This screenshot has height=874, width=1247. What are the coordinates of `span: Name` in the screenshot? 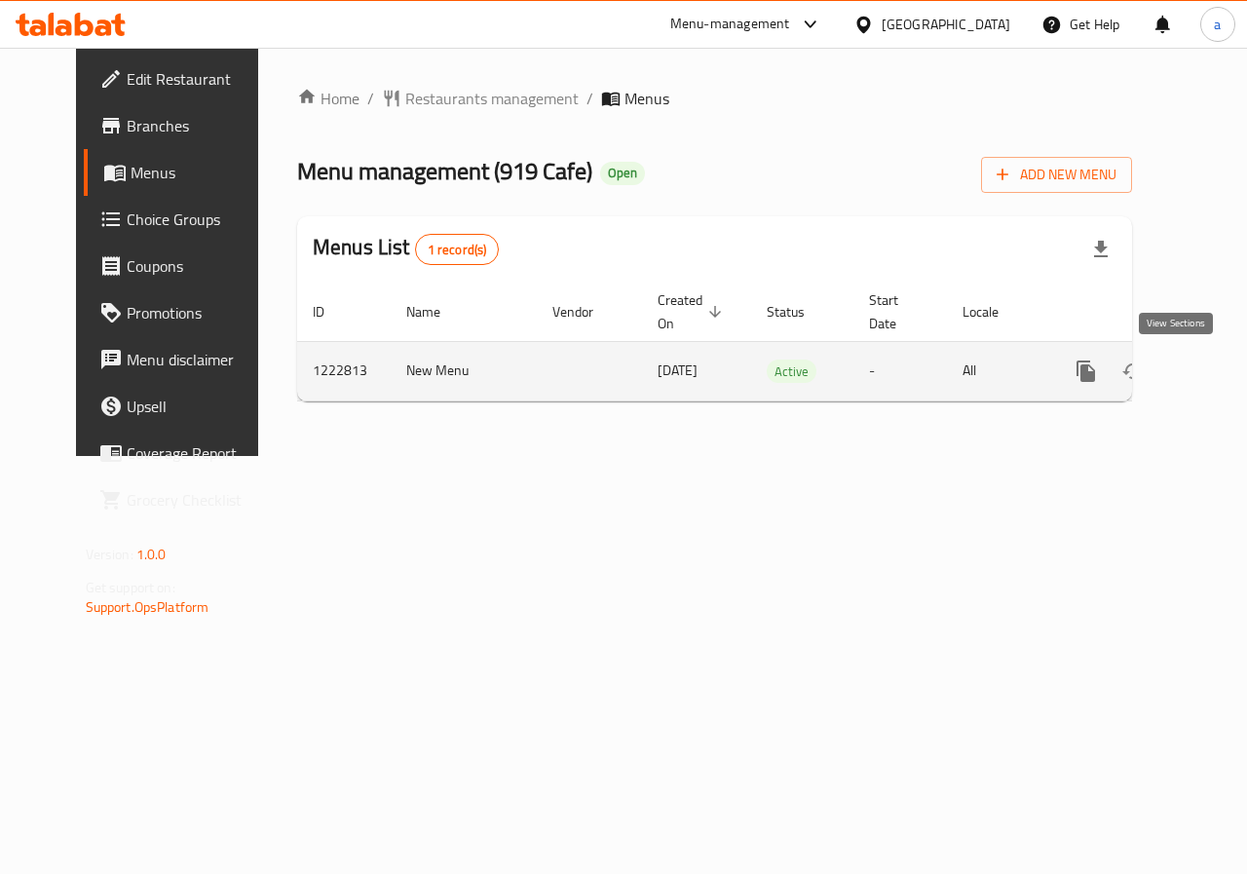 It's located at (435, 312).